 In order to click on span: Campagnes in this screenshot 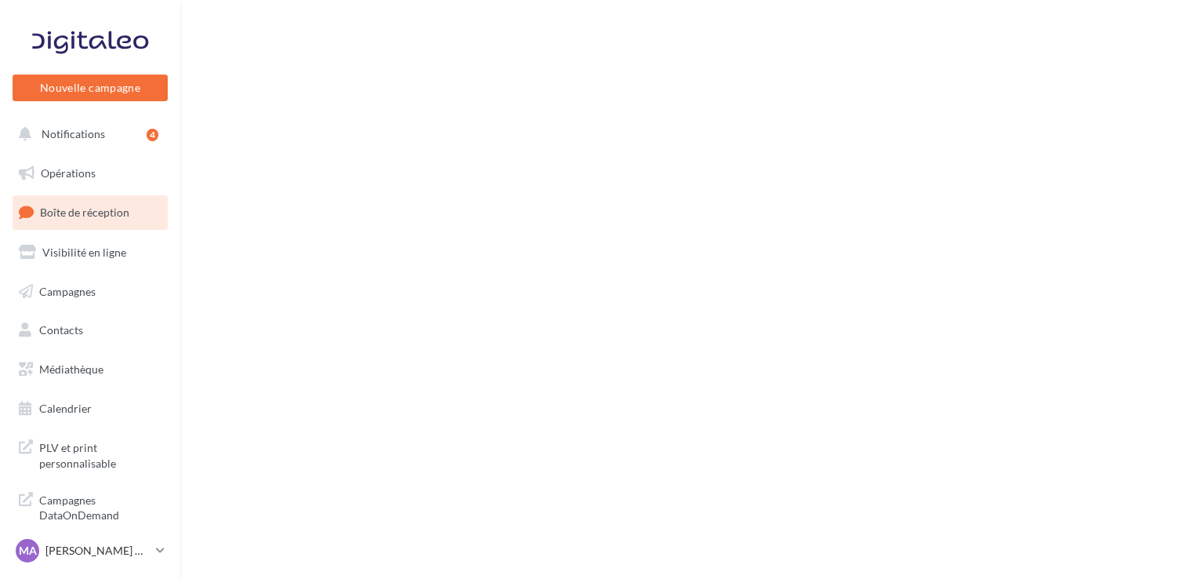, I will do `click(67, 290)`.